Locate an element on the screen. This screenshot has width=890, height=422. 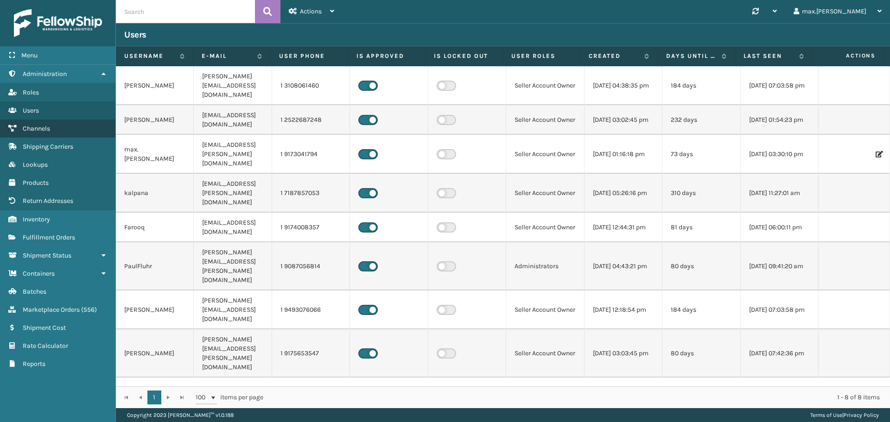
td: 232 days is located at coordinates (701, 120).